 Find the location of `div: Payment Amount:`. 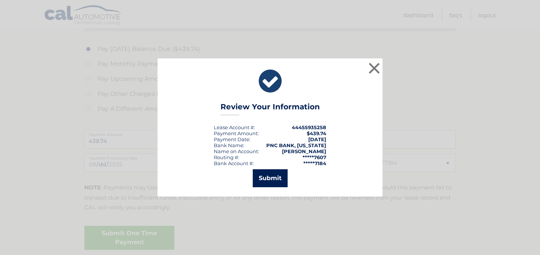

div: Payment Amount: is located at coordinates (236, 134).